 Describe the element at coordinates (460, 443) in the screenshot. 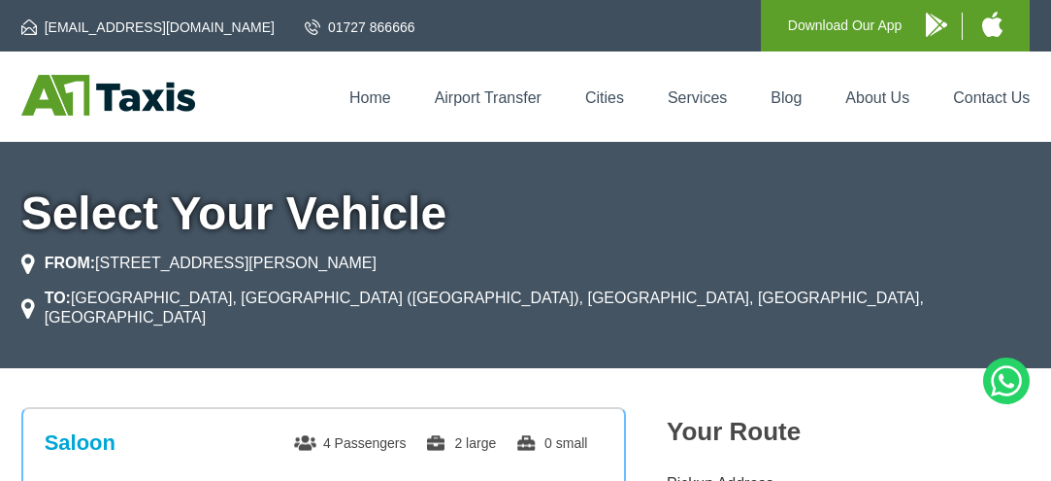

I see `span: 2 large` at that location.